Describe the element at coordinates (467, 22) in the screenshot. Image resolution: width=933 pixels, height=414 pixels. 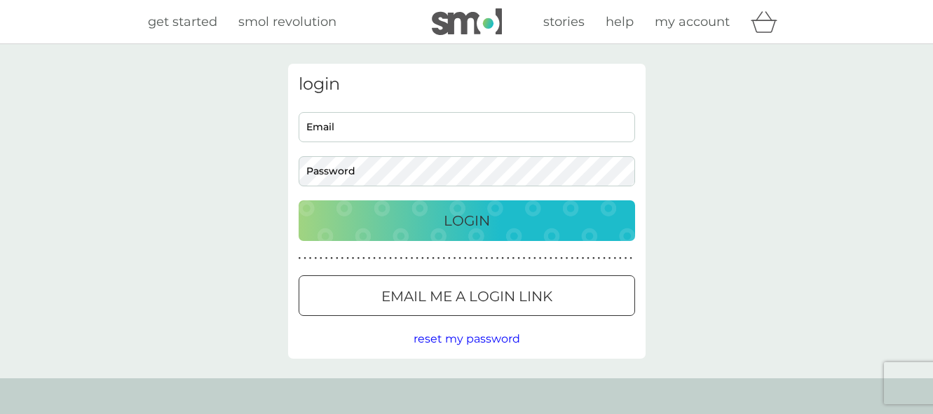
I see `img: smol` at that location.